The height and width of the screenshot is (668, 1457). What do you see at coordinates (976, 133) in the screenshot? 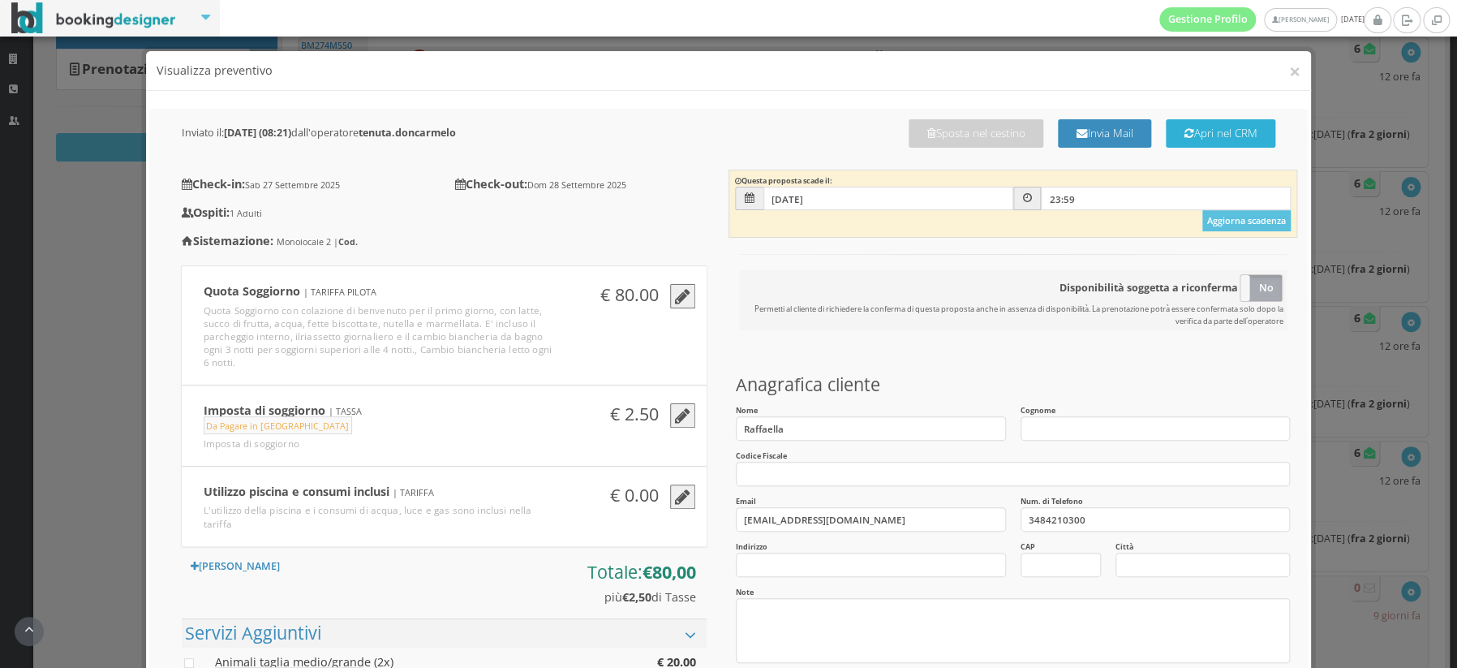
I see `button: Sposta nel cestino` at bounding box center [976, 133].